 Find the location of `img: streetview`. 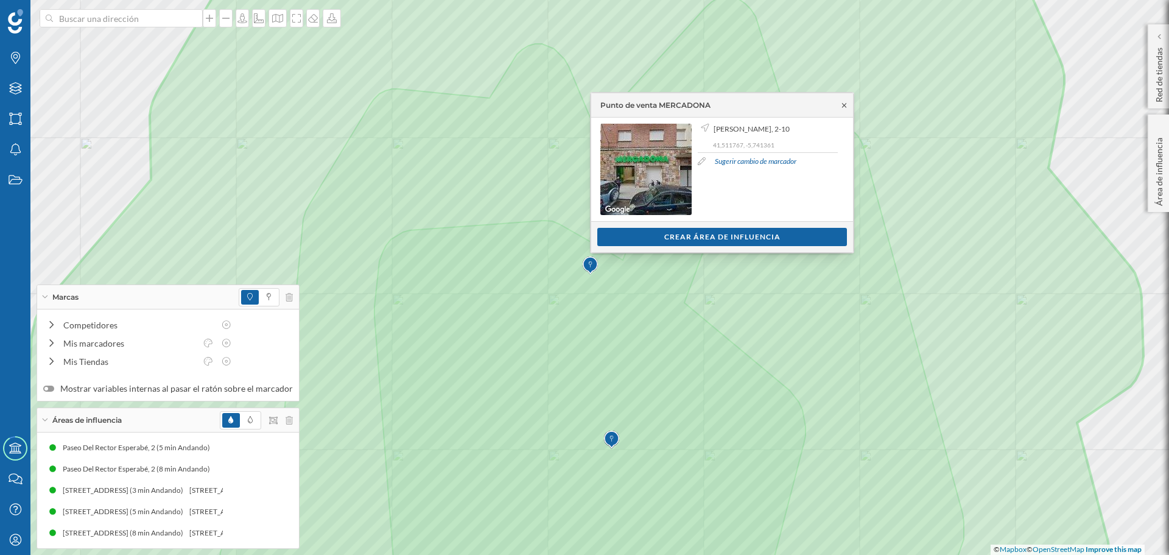

img: streetview is located at coordinates (646, 169).